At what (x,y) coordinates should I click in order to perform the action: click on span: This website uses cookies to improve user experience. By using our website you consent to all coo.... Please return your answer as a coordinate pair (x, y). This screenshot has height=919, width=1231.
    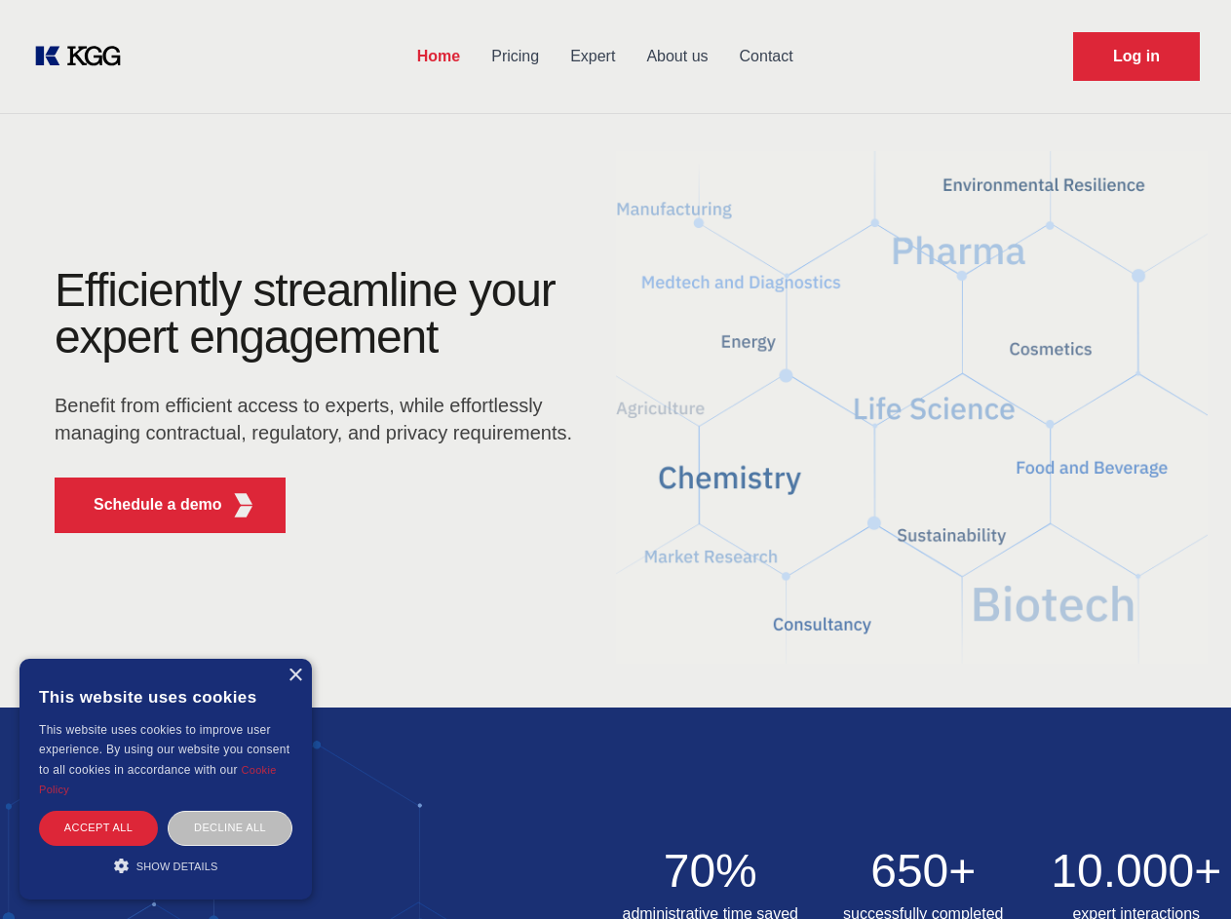
    Looking at the image, I should click on (164, 750).